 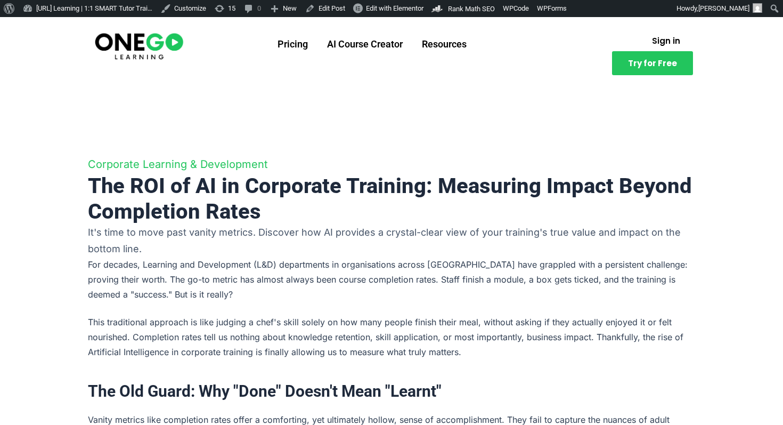 What do you see at coordinates (392, 391) in the screenshot?
I see `h2: The Old Guard: Why "Done" Doesn't Mean "Learnt"` at bounding box center [392, 391].